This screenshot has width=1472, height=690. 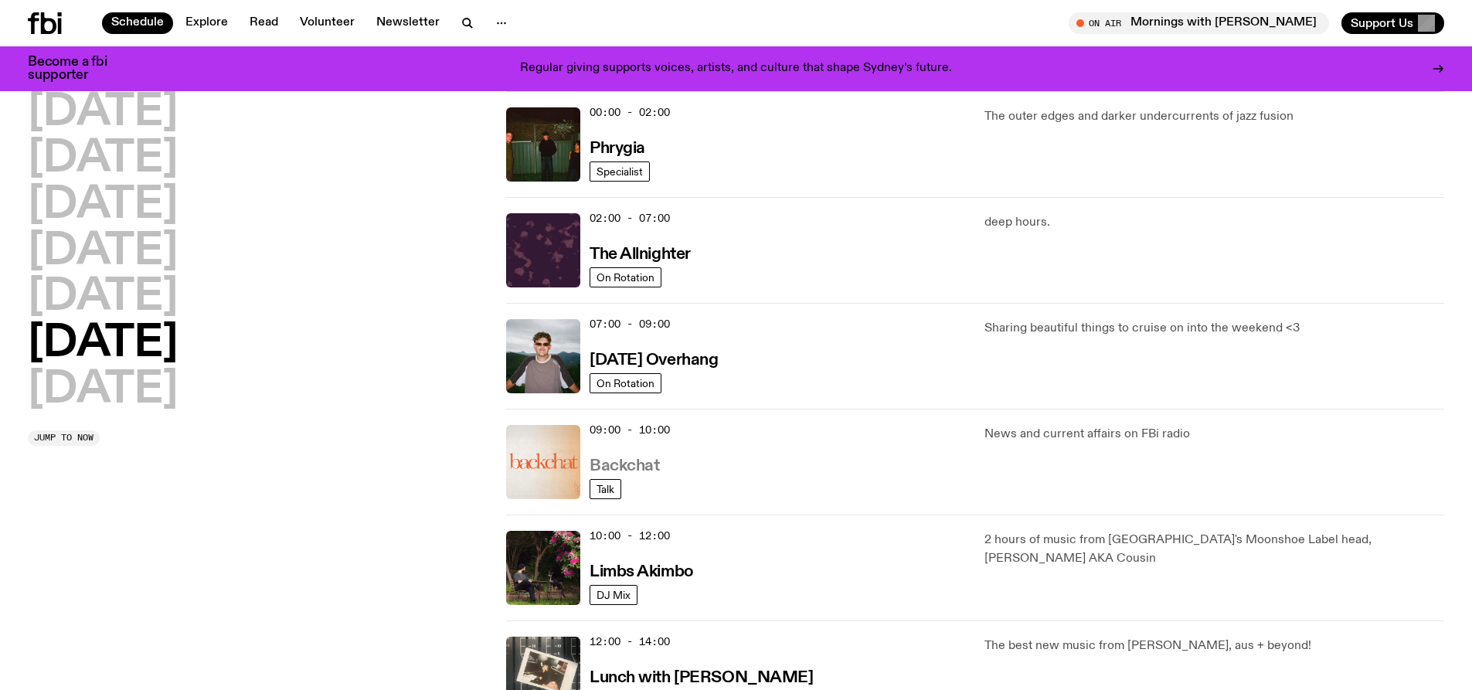 I want to click on span: 10:00 - 12:00, so click(x=630, y=535).